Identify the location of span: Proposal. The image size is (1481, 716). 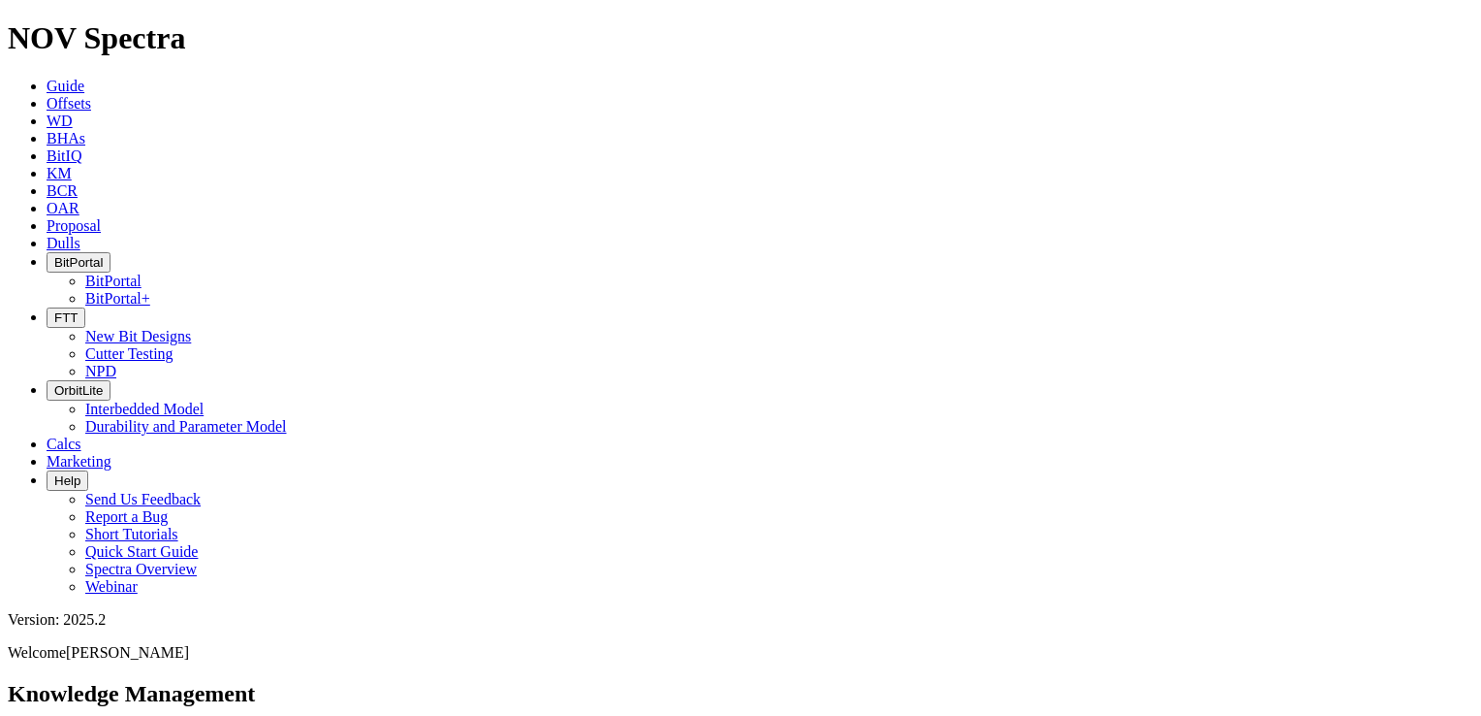
(74, 225).